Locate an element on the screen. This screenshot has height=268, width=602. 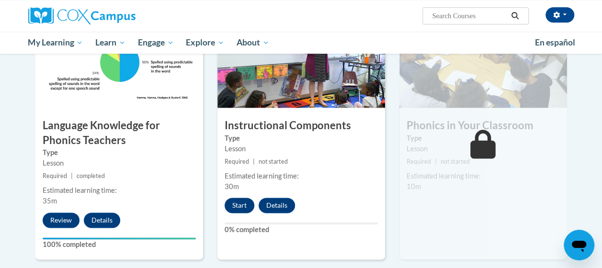
button: Review is located at coordinates (61, 220).